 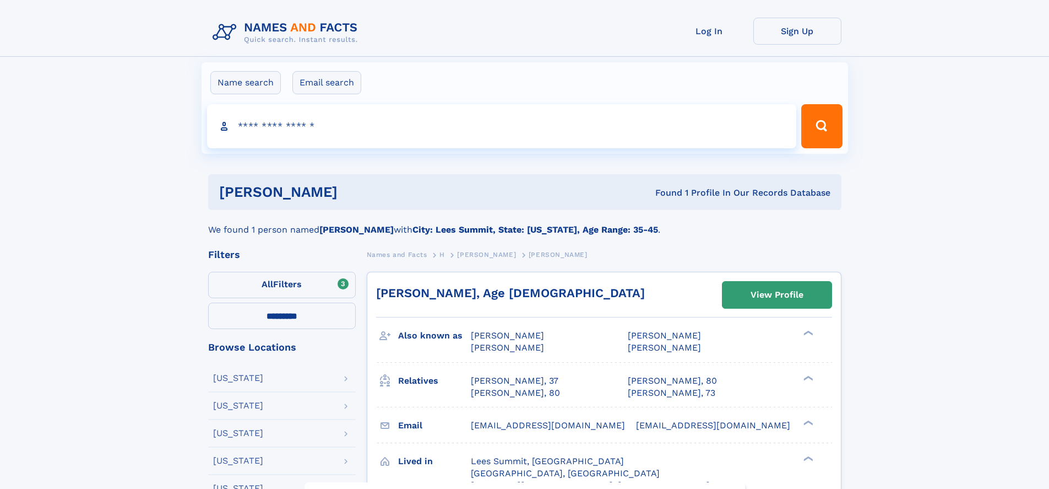 What do you see at coordinates (288, 33) in the screenshot?
I see `img: Logo Names and Facts` at bounding box center [288, 33].